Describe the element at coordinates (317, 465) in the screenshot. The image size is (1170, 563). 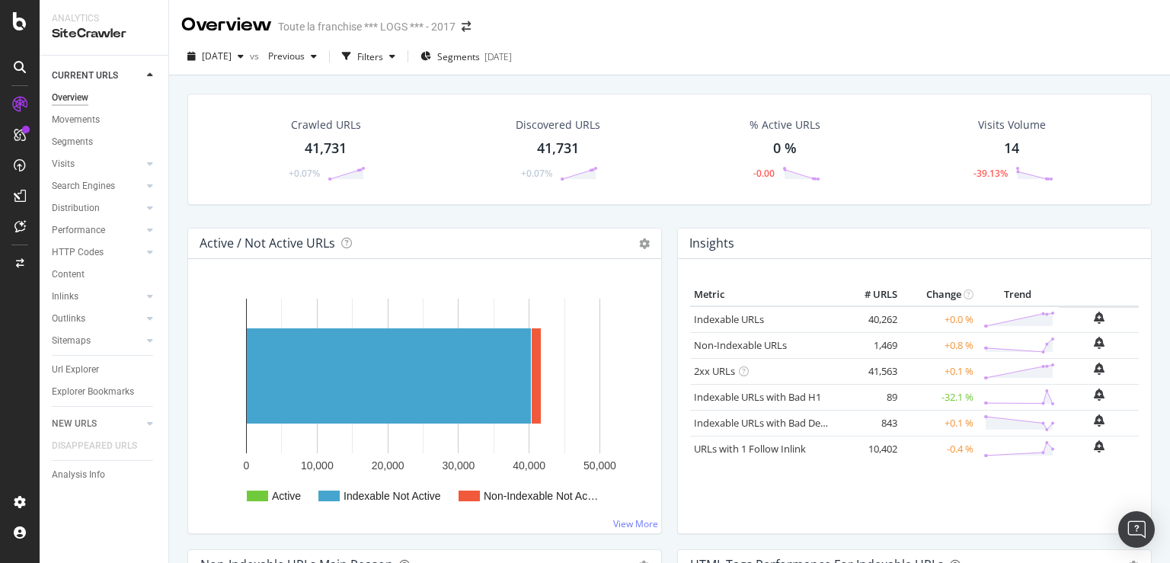
I see `text: 10,000` at that location.